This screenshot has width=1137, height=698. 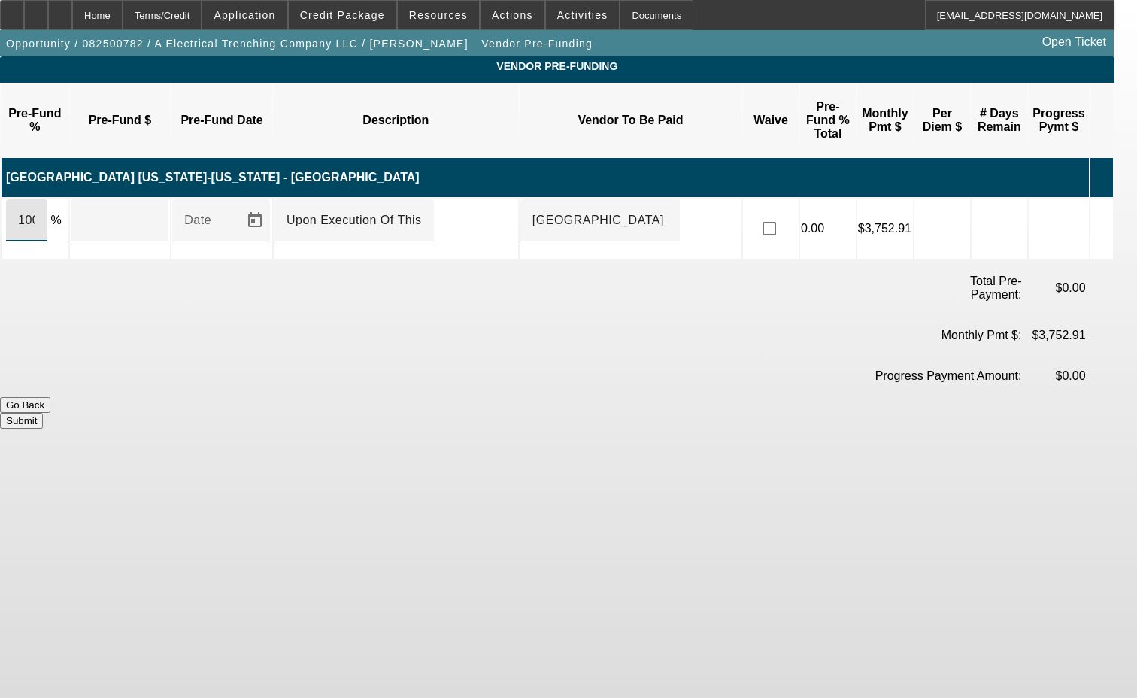 What do you see at coordinates (395, 120) in the screenshot?
I see `p: Description` at bounding box center [395, 120].